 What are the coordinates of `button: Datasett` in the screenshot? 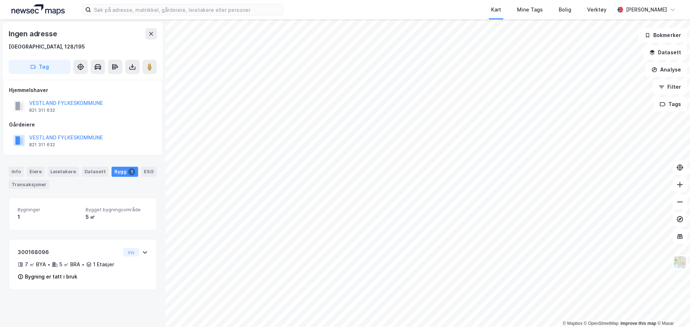 It's located at (665, 52).